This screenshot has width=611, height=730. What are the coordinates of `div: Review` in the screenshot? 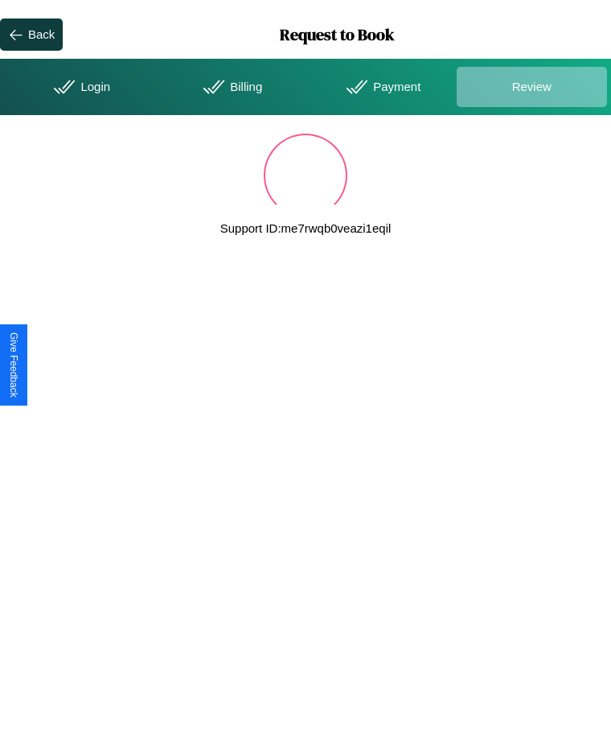 It's located at (533, 87).